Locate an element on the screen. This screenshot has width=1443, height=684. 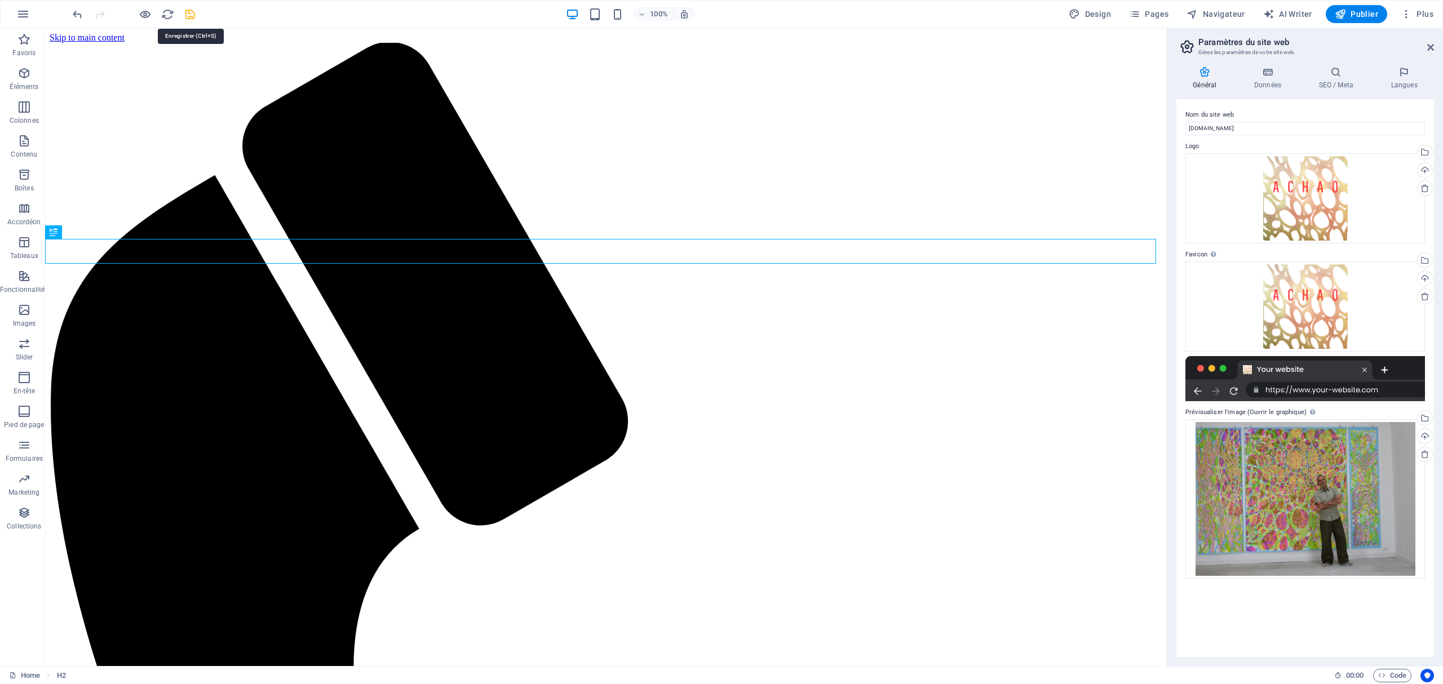
div: Design (Ctrl+Alt+Y) is located at coordinates (1090, 14).